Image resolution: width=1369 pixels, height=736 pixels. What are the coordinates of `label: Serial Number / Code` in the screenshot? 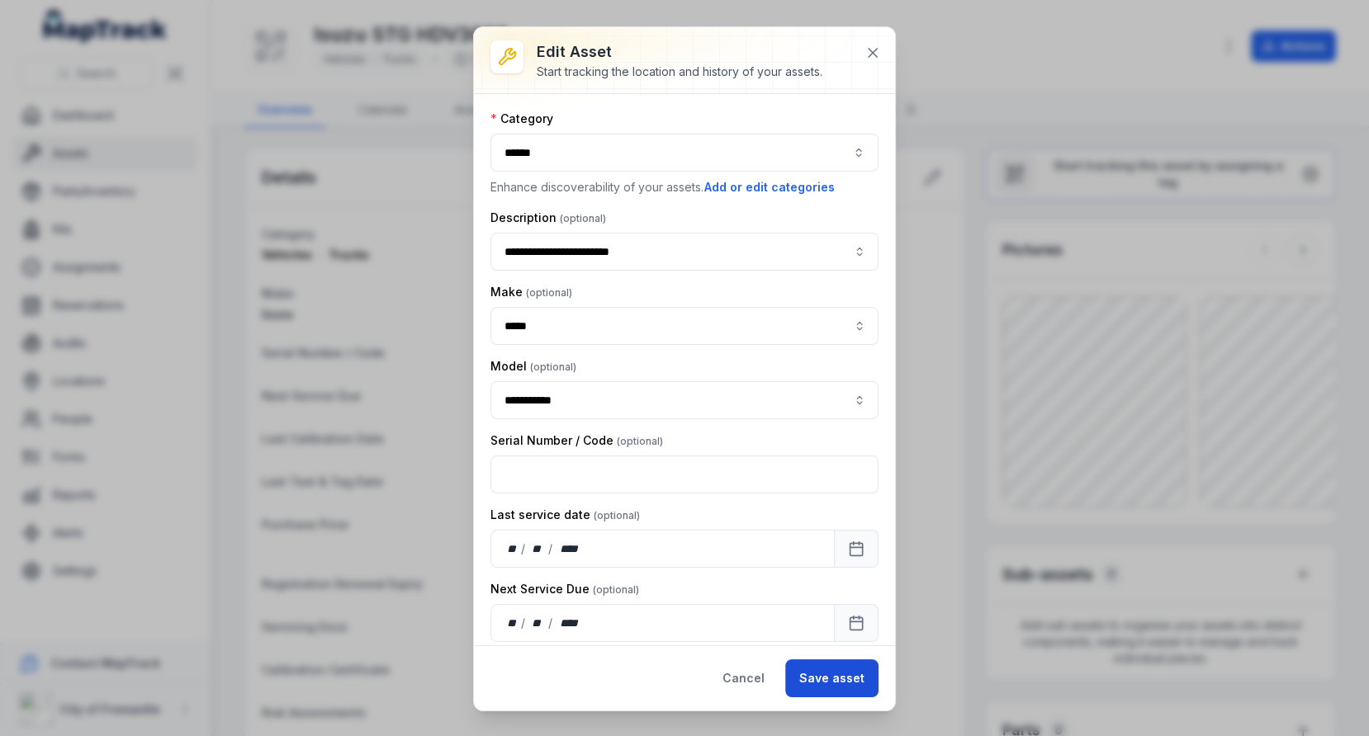 It's located at (576, 441).